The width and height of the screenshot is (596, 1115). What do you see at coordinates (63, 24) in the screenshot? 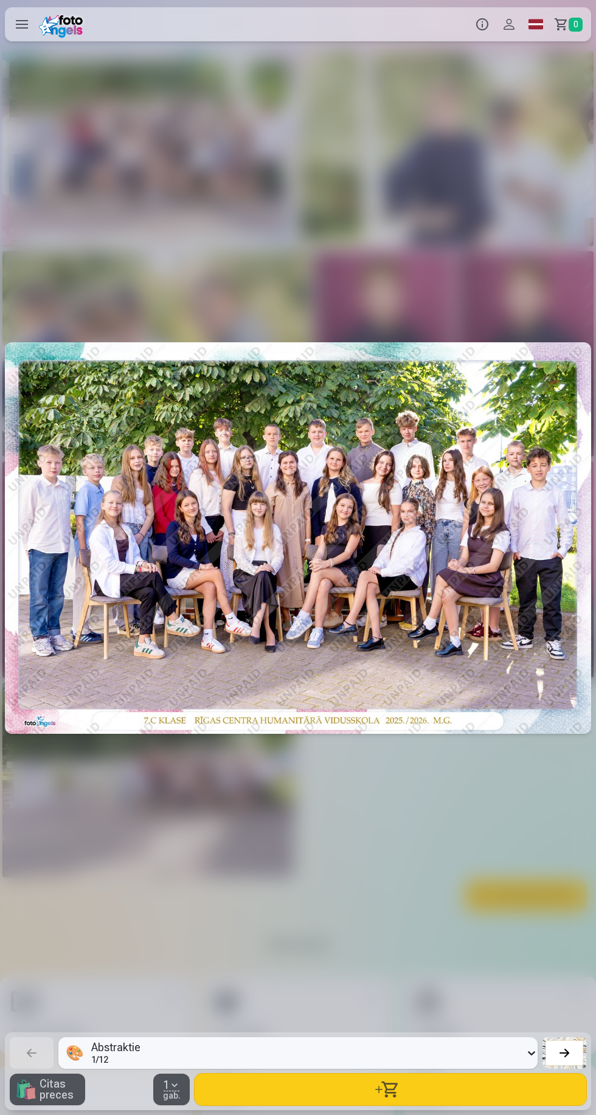
I see `img: /fa1` at bounding box center [63, 24].